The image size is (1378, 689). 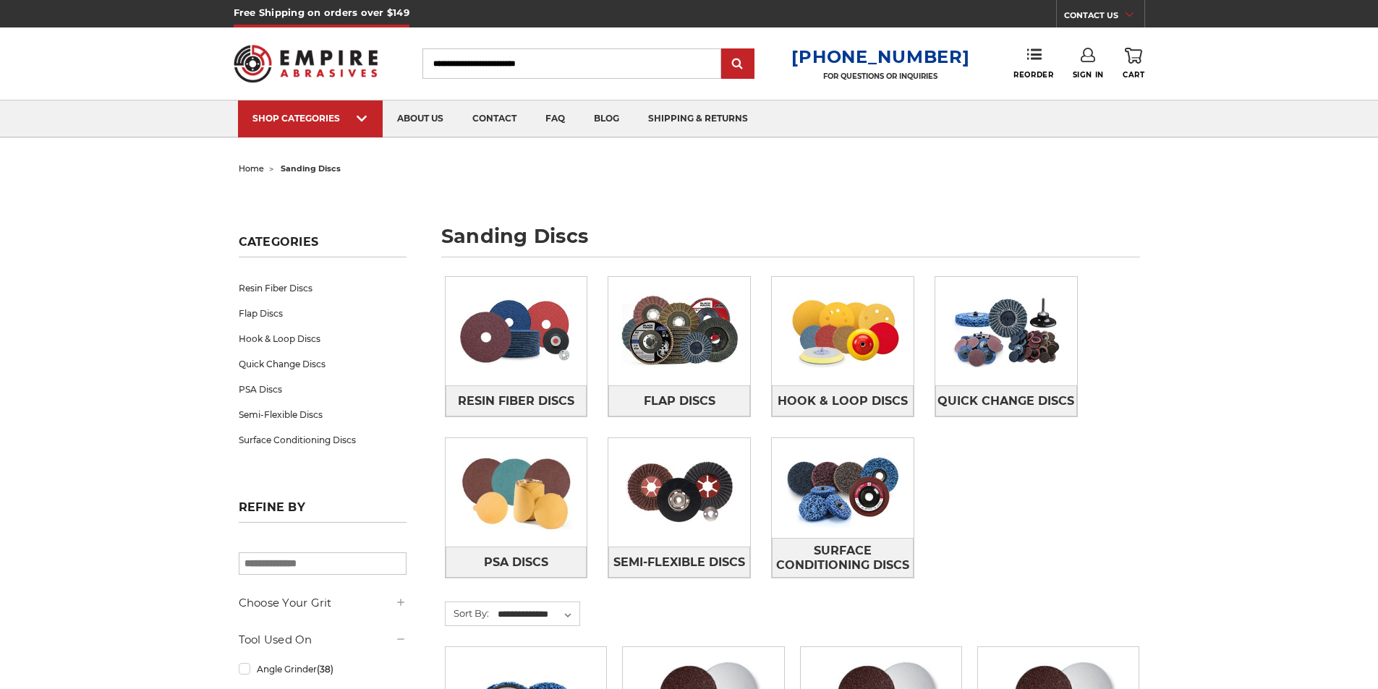 I want to click on span: Hook & Loop Discs, so click(x=843, y=401).